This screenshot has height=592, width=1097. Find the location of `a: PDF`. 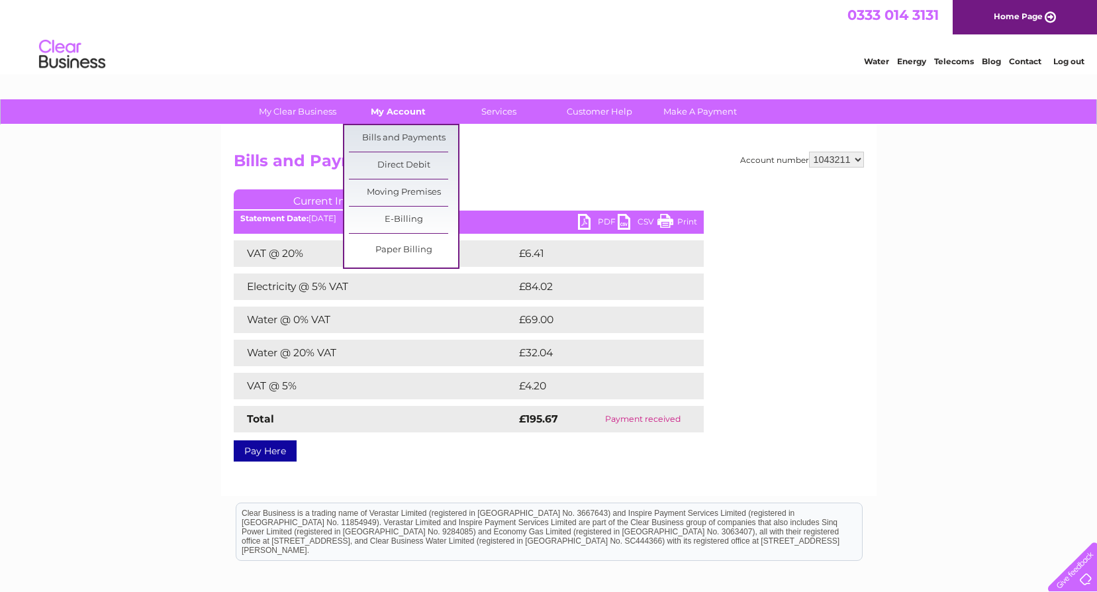

a: PDF is located at coordinates (598, 223).